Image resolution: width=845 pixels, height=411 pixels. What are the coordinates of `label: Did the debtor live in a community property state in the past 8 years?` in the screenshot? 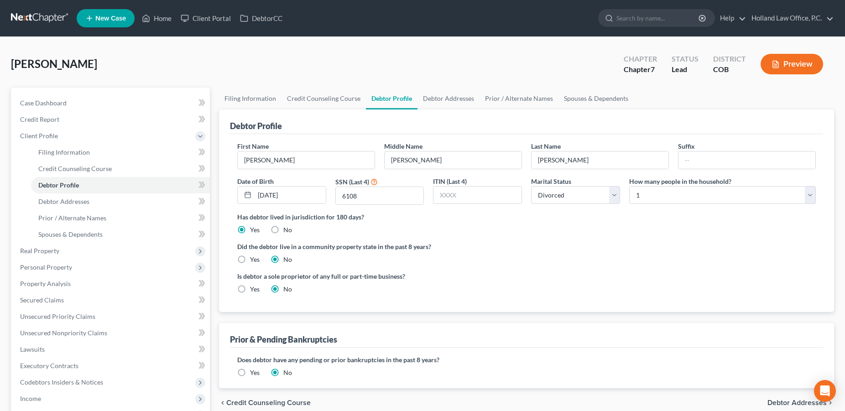 It's located at (527, 246).